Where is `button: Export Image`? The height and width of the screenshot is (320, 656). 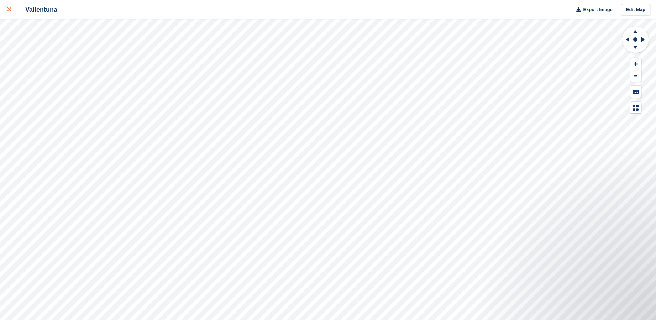 button: Export Image is located at coordinates (592, 10).